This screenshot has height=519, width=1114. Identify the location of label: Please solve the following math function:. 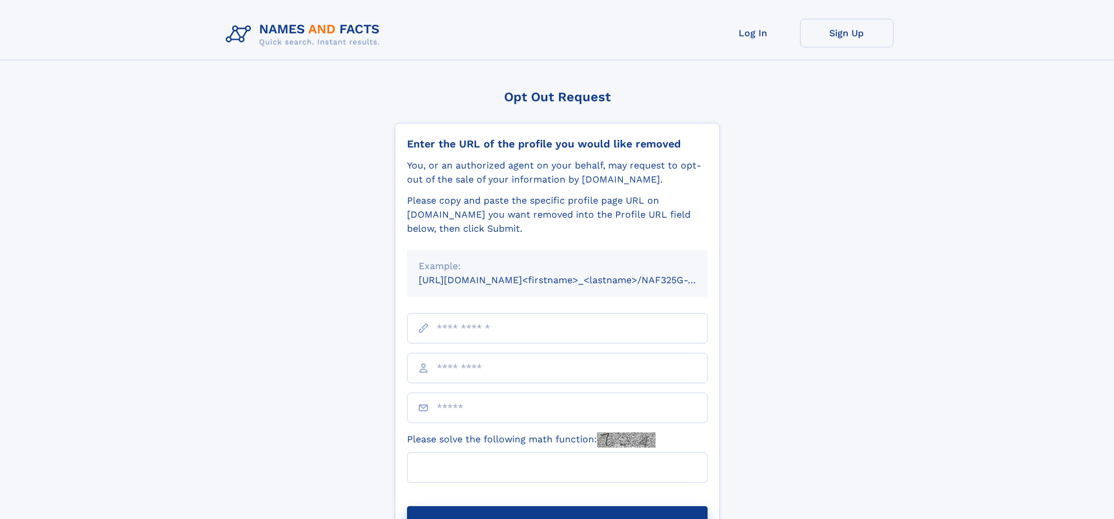
(531, 440).